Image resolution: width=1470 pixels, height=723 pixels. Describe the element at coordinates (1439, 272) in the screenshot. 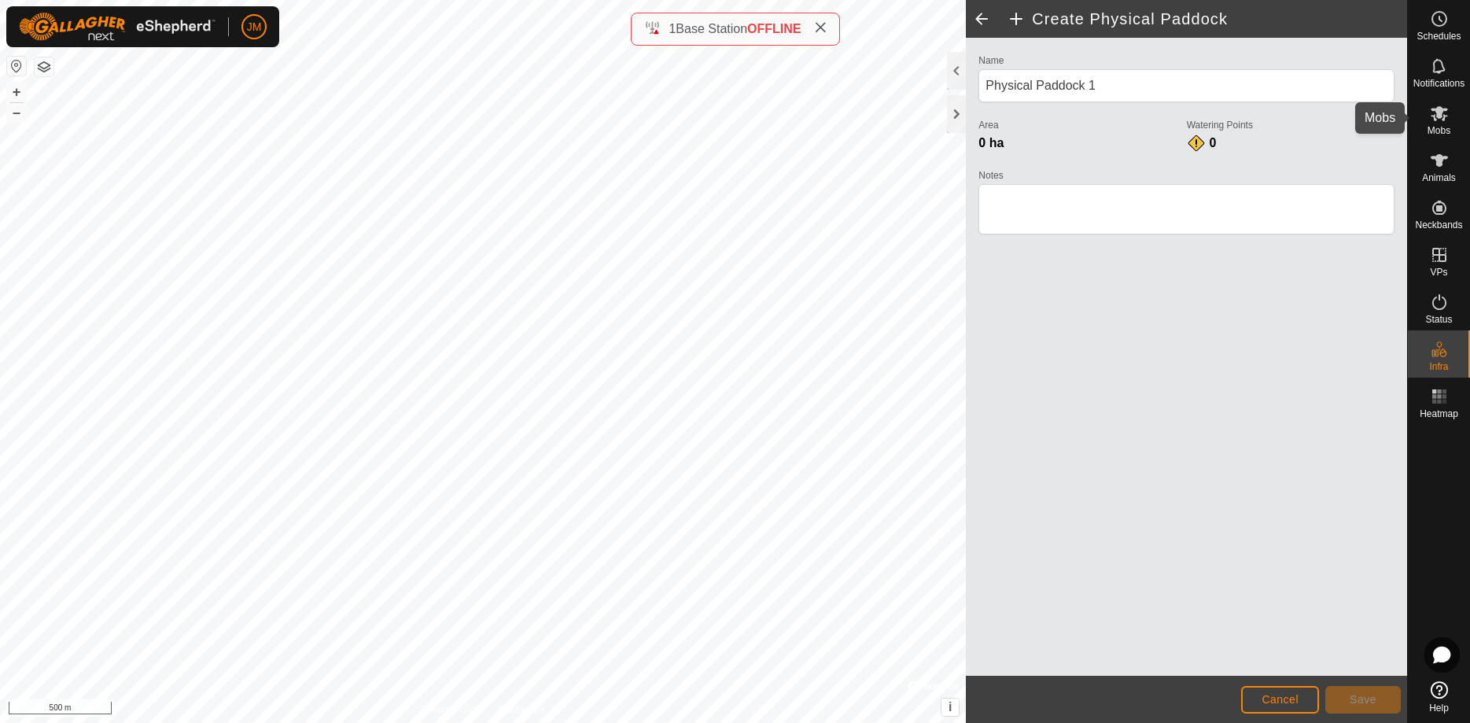

I see `span: VPs` at that location.